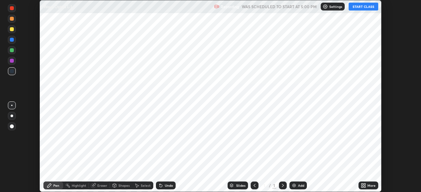 The width and height of the screenshot is (421, 192). I want to click on img: add-slide-button, so click(294, 186).